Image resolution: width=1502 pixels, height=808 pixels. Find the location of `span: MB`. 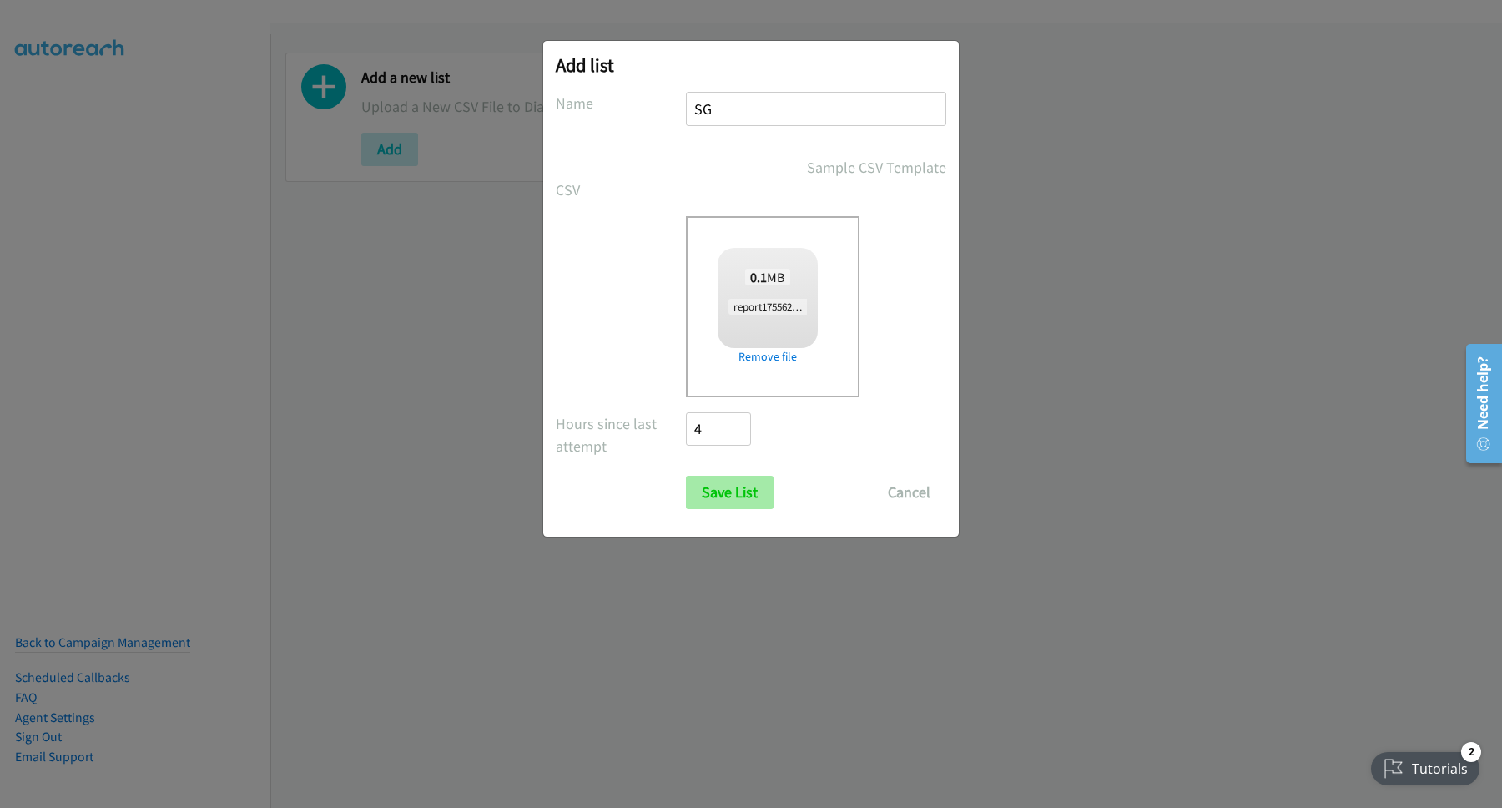

span: MB is located at coordinates (768, 277).